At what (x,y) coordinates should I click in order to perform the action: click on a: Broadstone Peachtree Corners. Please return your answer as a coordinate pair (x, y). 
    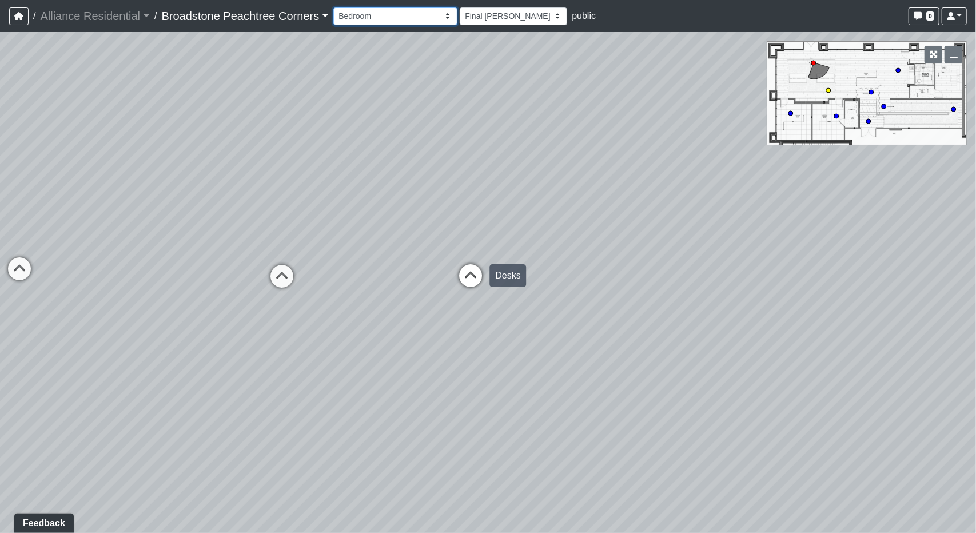
    Looking at the image, I should click on (245, 16).